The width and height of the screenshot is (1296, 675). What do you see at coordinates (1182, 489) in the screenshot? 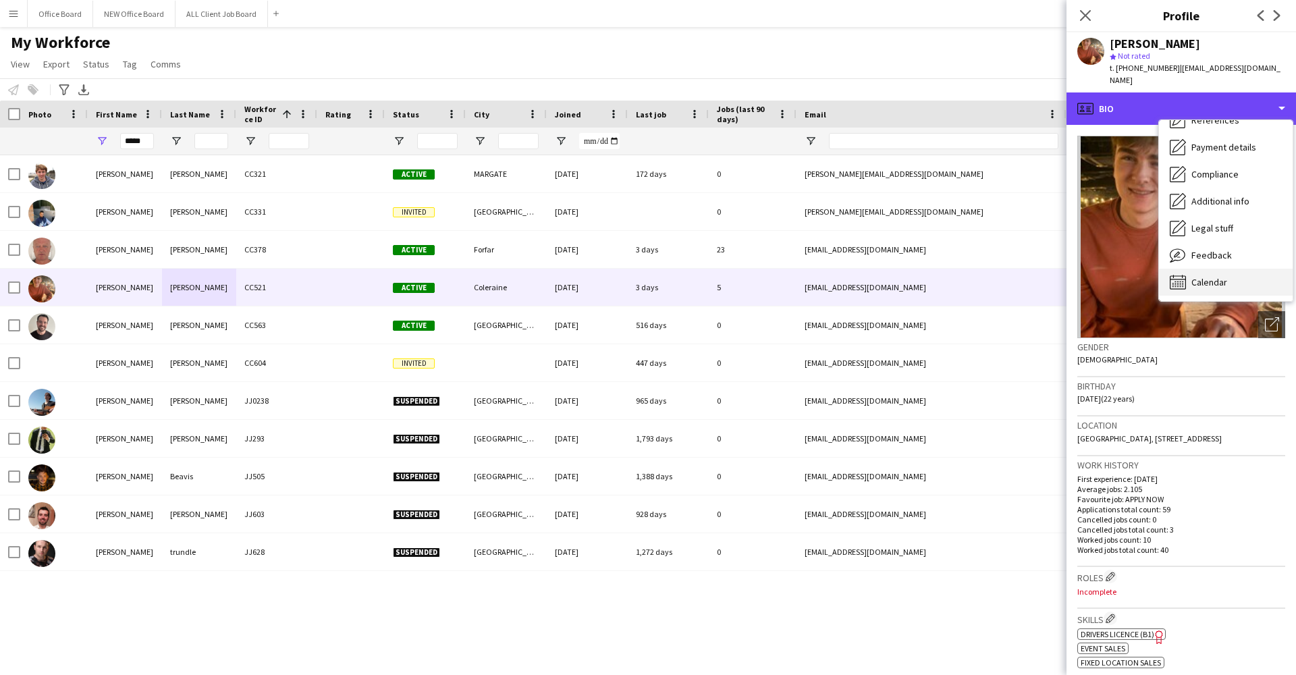
I see `p: Average jobs: 2.105` at bounding box center [1182, 489].